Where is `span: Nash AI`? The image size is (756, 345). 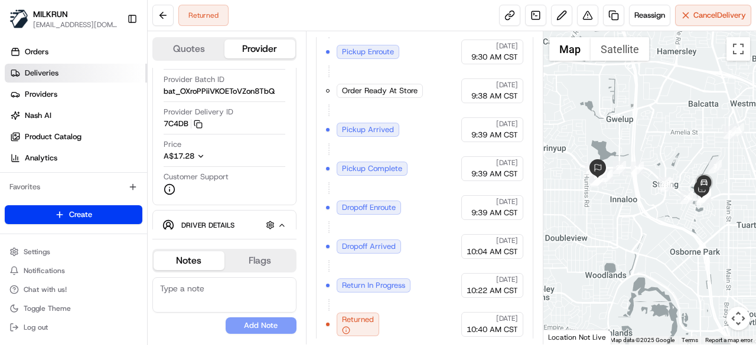 span: Nash AI is located at coordinates (38, 116).